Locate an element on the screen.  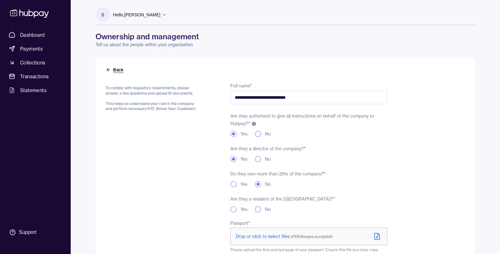
span: Passport is located at coordinates (240, 223).